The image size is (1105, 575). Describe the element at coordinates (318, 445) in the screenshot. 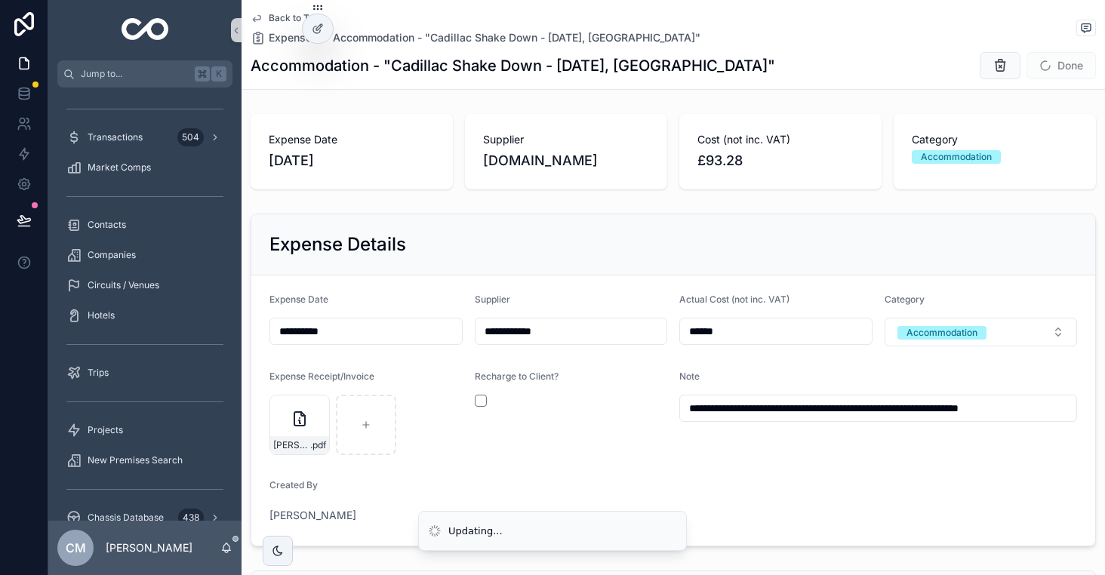

I see `span: .pdf` at that location.